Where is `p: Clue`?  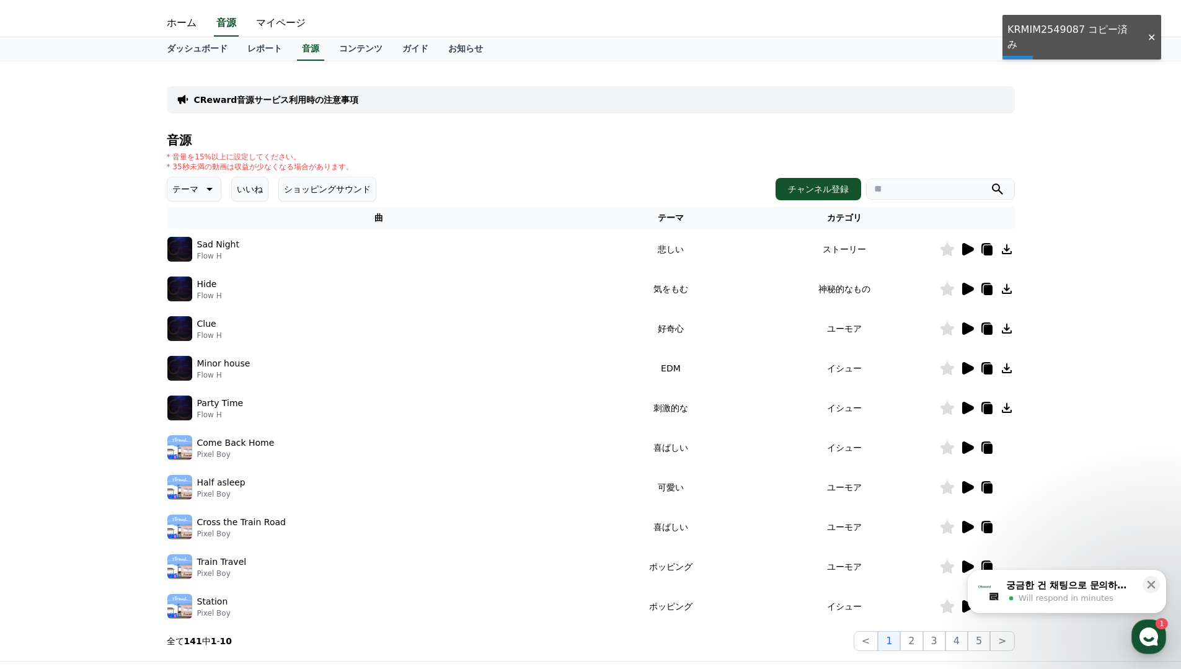 p: Clue is located at coordinates (206, 324).